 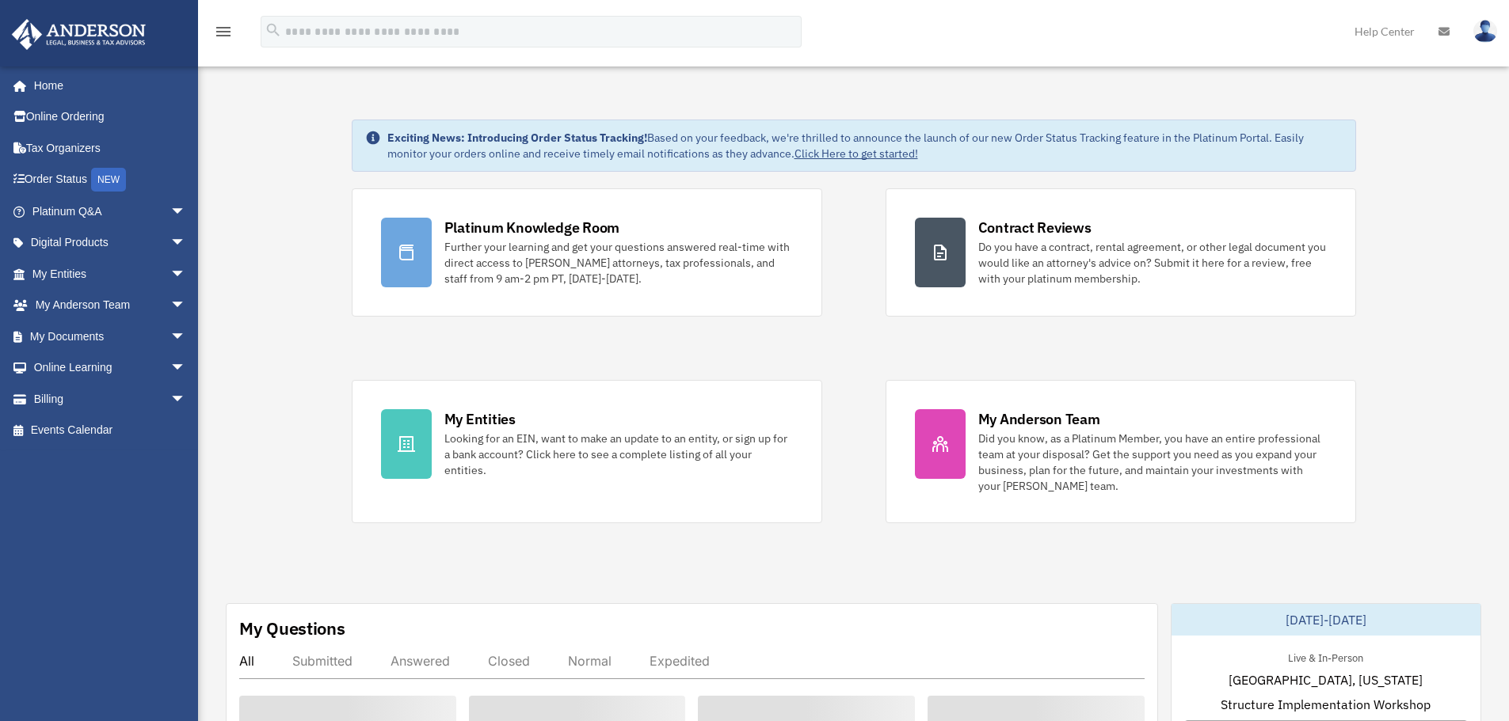 I want to click on div: Platinum Knowledge Room, so click(x=532, y=227).